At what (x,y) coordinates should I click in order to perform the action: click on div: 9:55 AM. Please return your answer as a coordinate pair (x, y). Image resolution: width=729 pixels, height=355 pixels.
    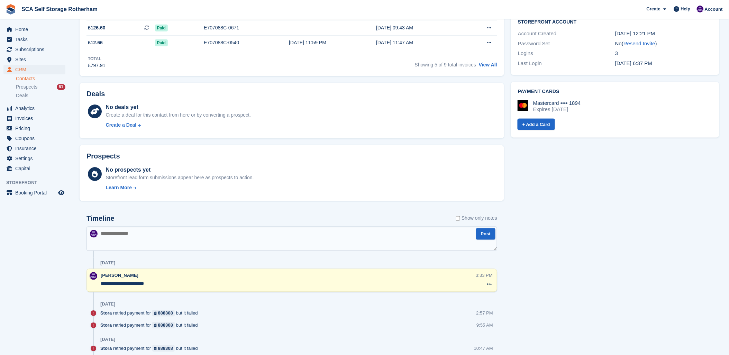
    Looking at the image, I should click on (485, 325).